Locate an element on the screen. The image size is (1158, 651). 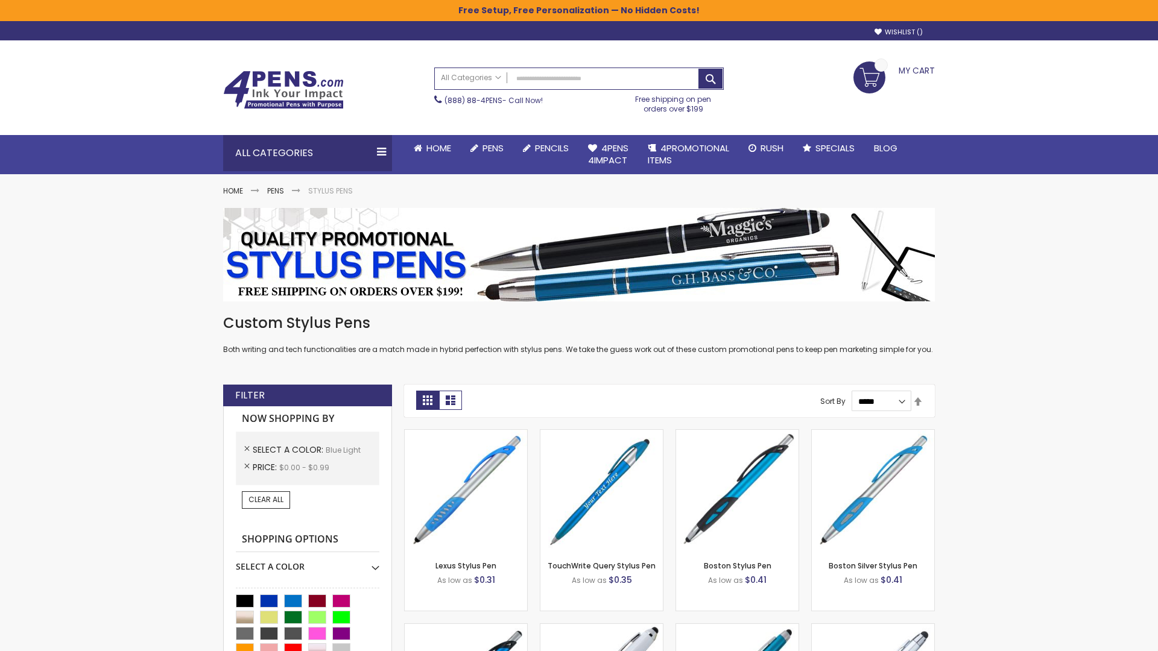
a: Wishlist is located at coordinates (899, 32).